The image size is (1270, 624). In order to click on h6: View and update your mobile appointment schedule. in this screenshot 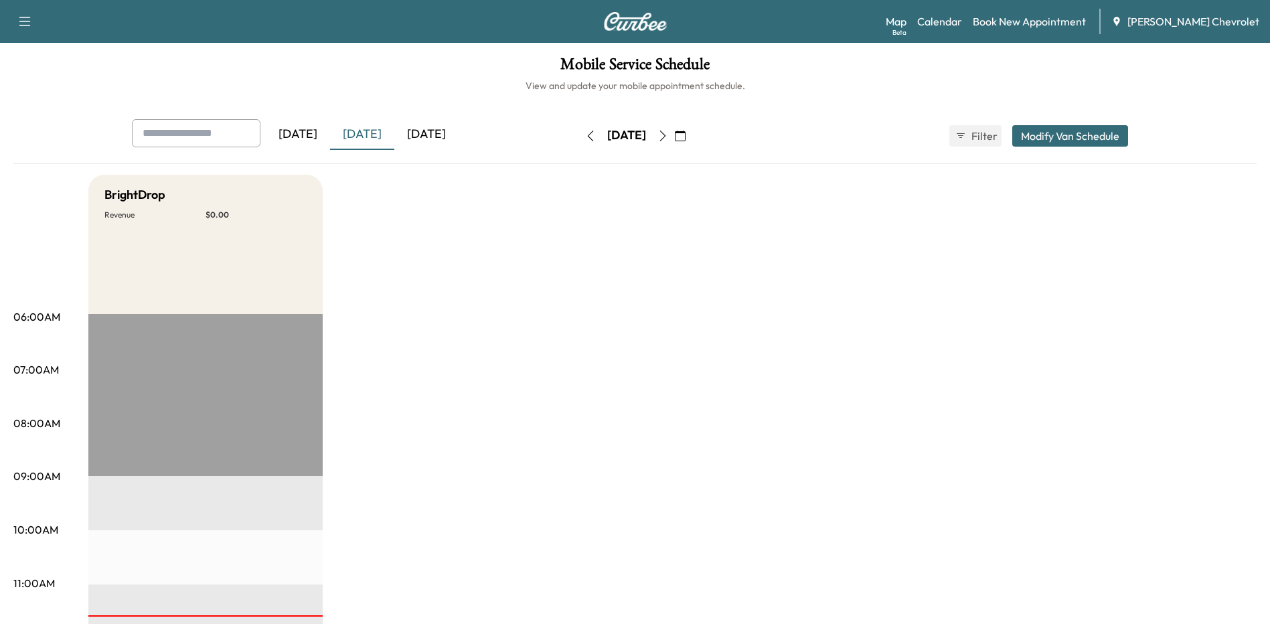, I will do `click(635, 86)`.